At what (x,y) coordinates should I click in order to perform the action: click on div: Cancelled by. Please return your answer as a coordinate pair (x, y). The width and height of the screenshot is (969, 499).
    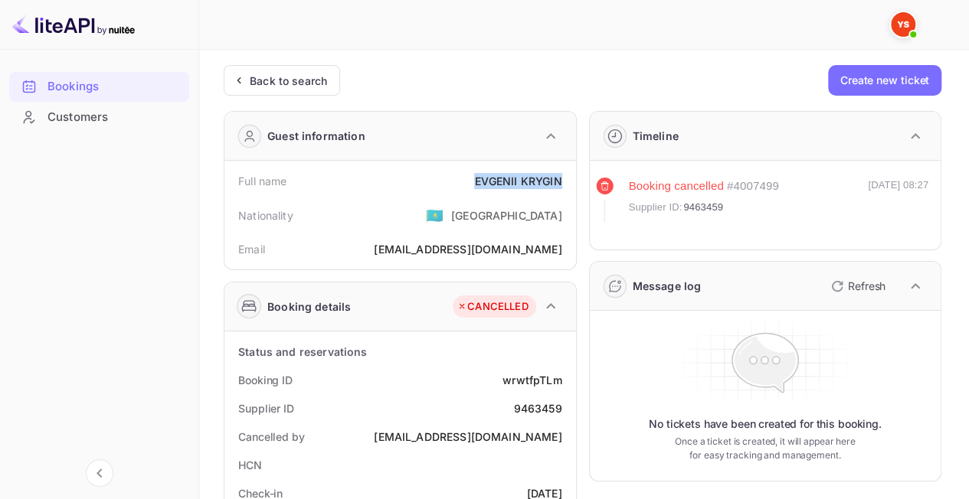
    Looking at the image, I should click on (271, 436).